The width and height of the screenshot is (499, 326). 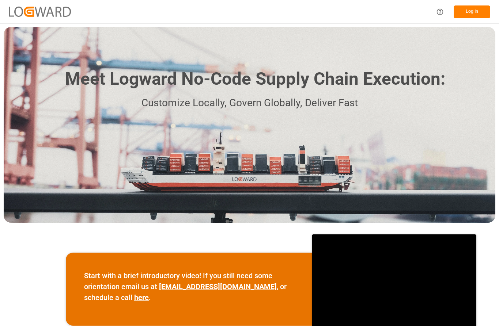 I want to click on button: Log In, so click(x=472, y=12).